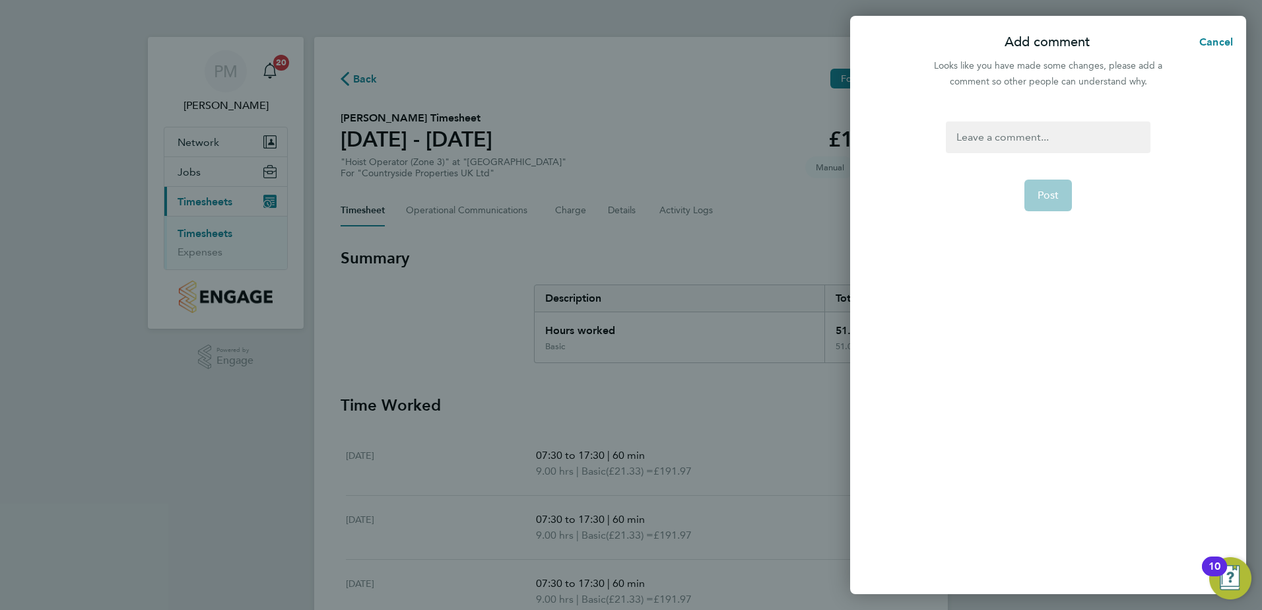 The width and height of the screenshot is (1262, 610). I want to click on span: Cancel, so click(1214, 42).